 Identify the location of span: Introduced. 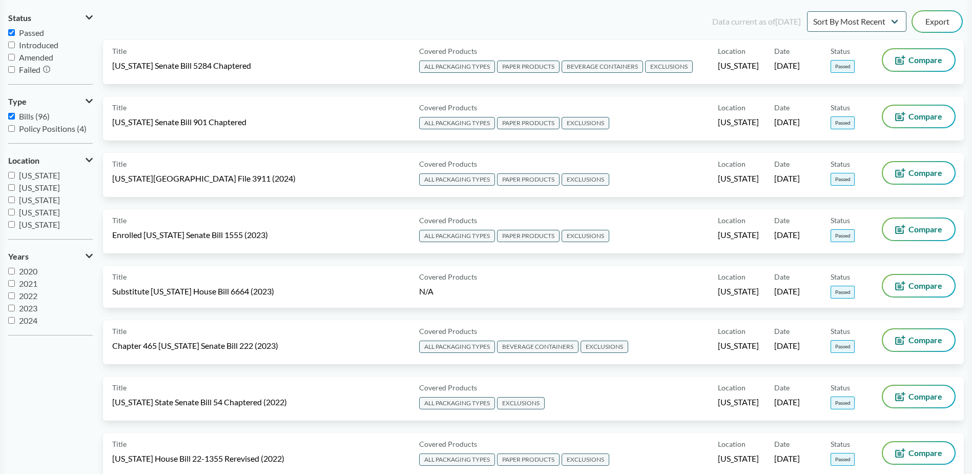
(38, 45).